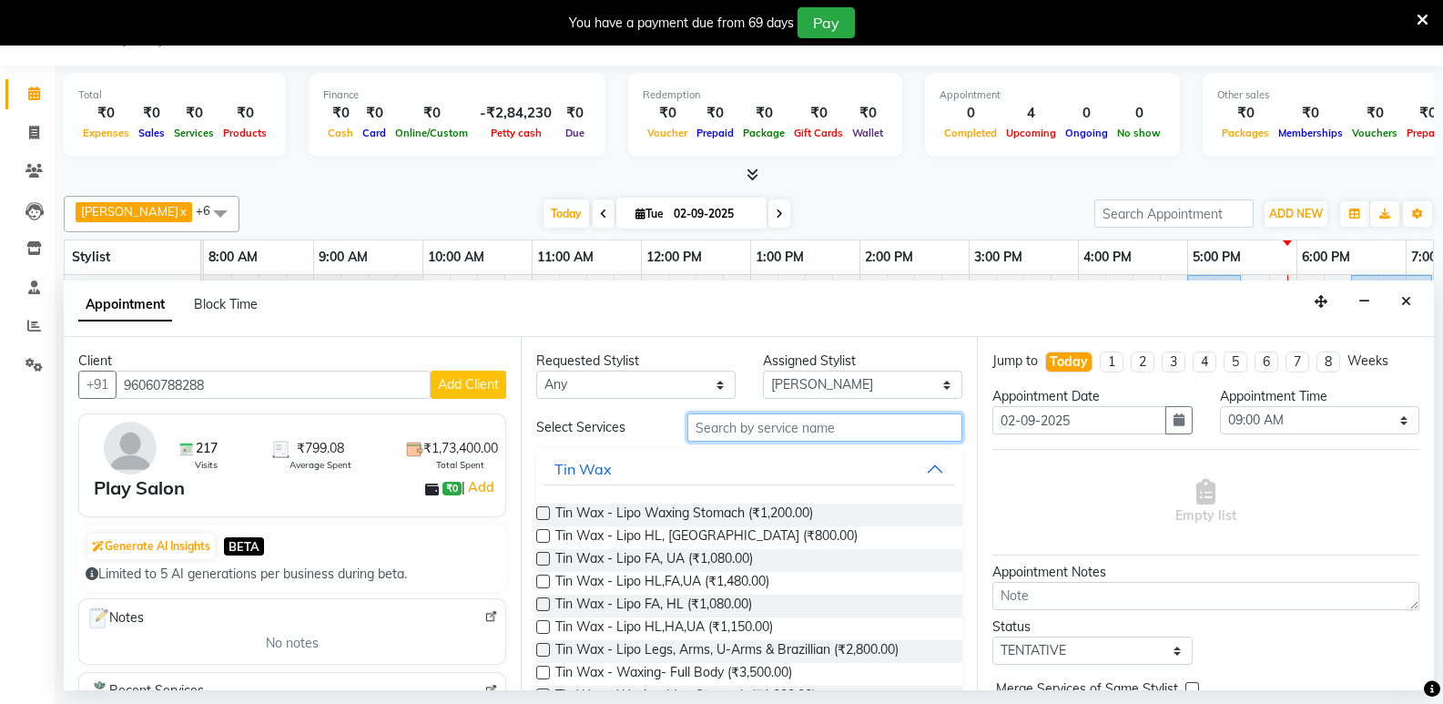  I want to click on span: ₹1,73,400.00, so click(461, 448).